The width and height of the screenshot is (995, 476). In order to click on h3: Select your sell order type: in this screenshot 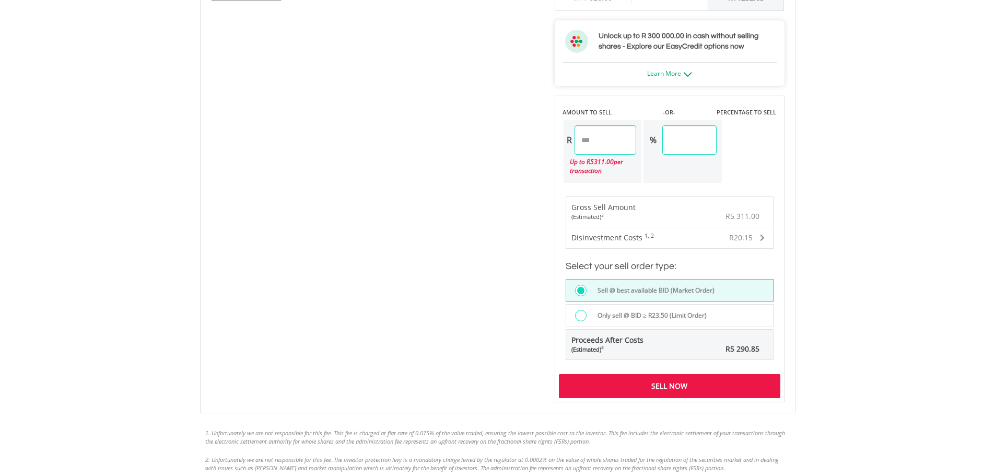, I will do `click(670, 266)`.